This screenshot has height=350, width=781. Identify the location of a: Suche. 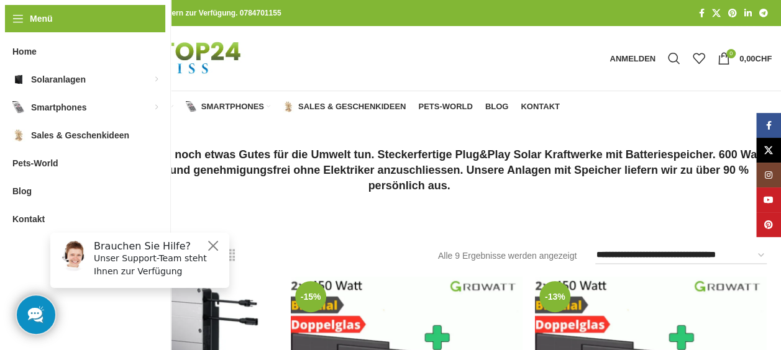
(674, 58).